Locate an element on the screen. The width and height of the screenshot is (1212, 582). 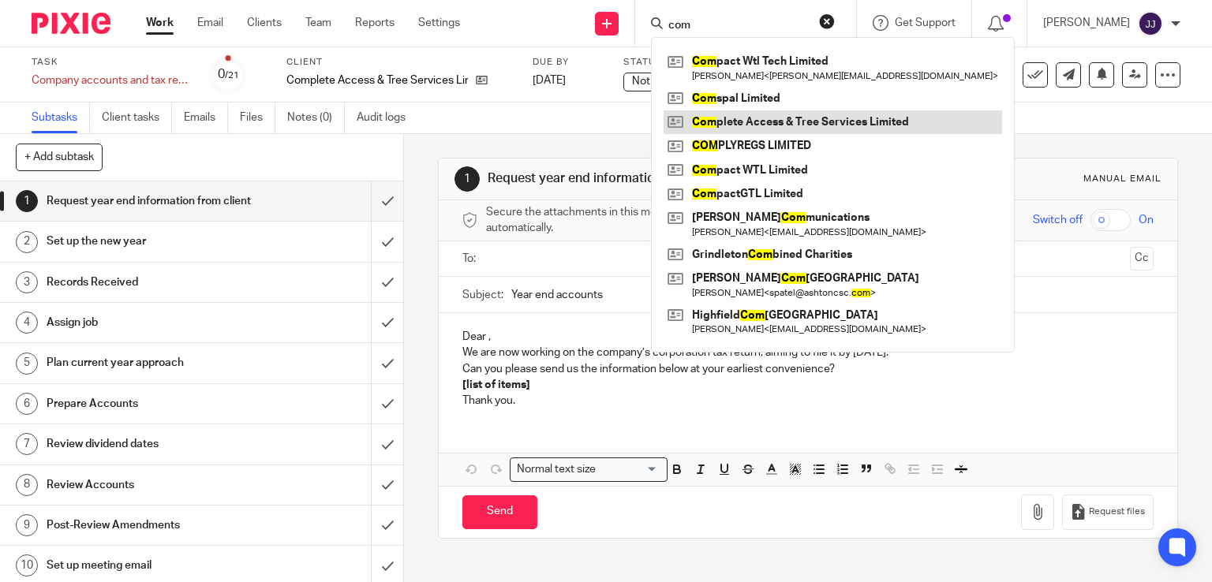
div: 0 is located at coordinates (228, 74).